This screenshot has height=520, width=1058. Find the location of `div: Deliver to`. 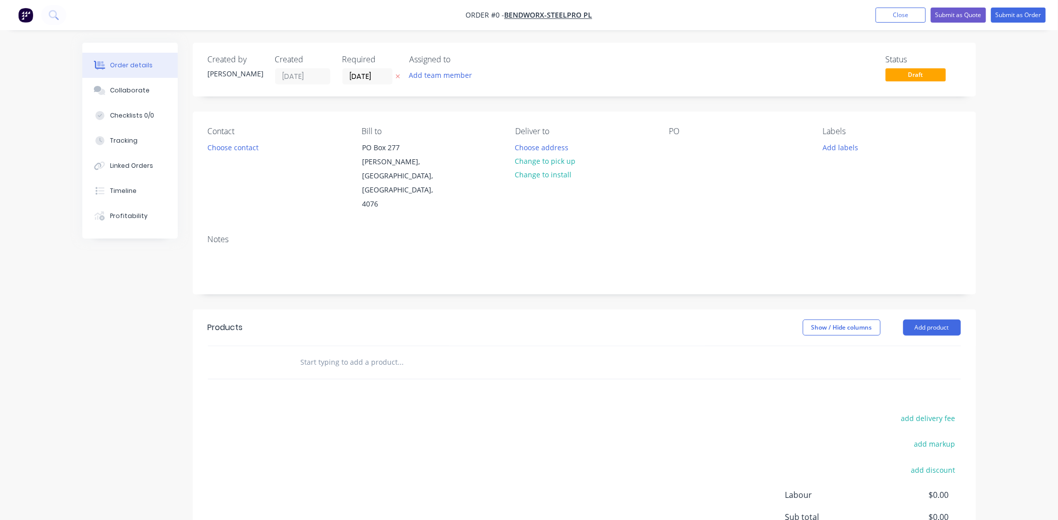

div: Deliver to is located at coordinates (584, 131).